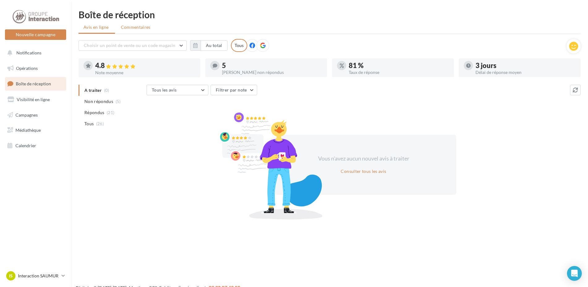  Describe the element at coordinates (26, 145) in the screenshot. I see `span: Calendrier` at that location.